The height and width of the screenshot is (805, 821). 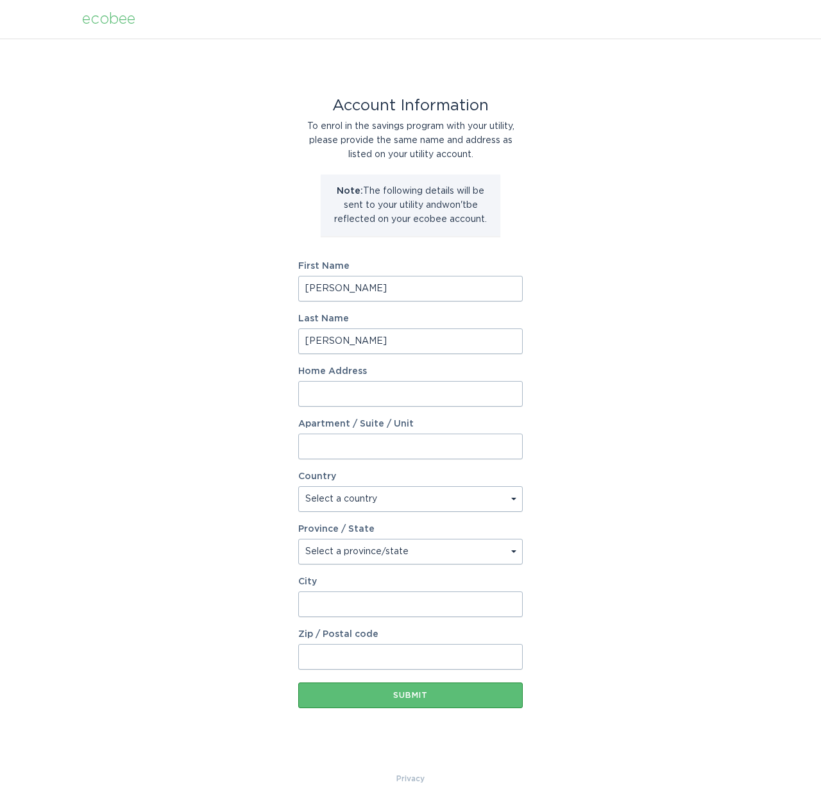 I want to click on label: Province / State, so click(x=336, y=529).